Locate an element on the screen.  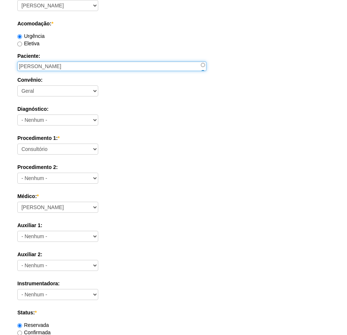
input: Reservada is located at coordinates (20, 326).